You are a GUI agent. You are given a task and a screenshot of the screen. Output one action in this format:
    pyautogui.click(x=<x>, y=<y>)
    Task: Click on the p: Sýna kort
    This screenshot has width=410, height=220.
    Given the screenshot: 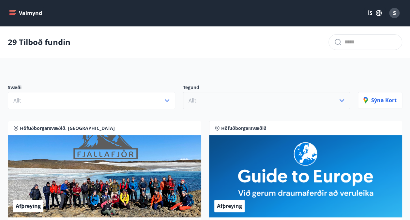 What is the action you would take?
    pyautogui.click(x=380, y=100)
    